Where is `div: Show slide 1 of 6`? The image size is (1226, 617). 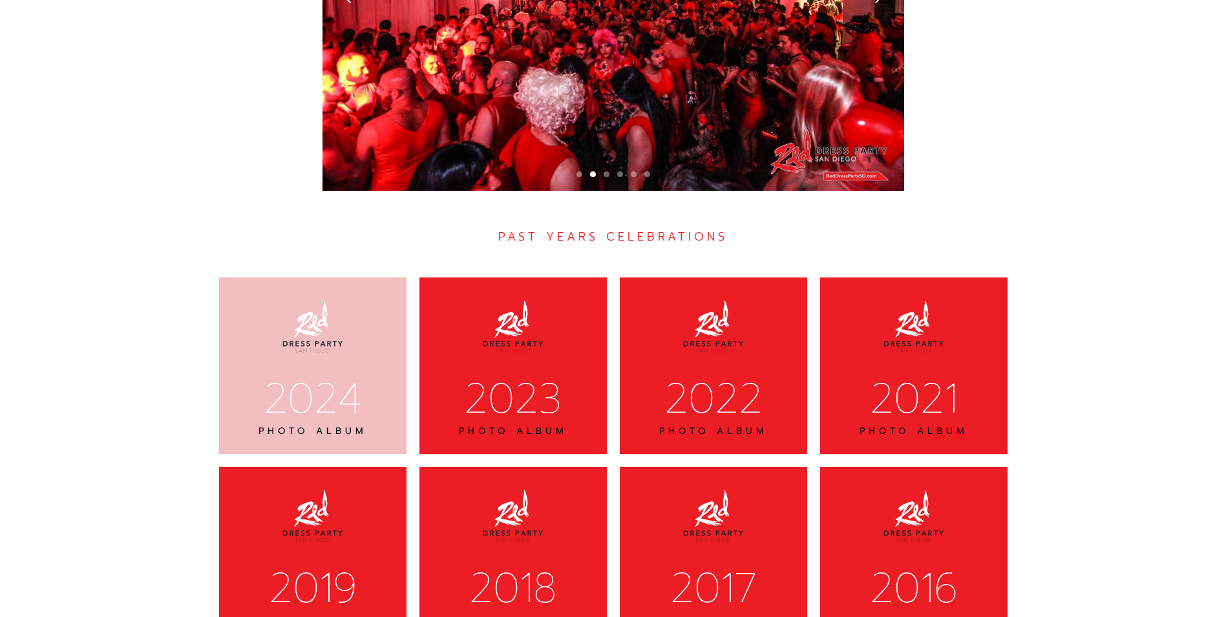 div: Show slide 1 of 6 is located at coordinates (579, 174).